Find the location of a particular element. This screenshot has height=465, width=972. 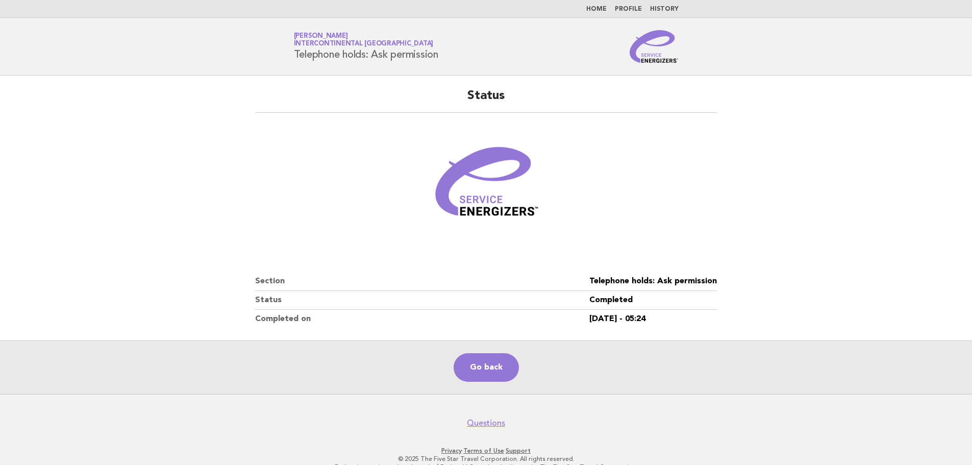

h2: Status is located at coordinates (486, 100).